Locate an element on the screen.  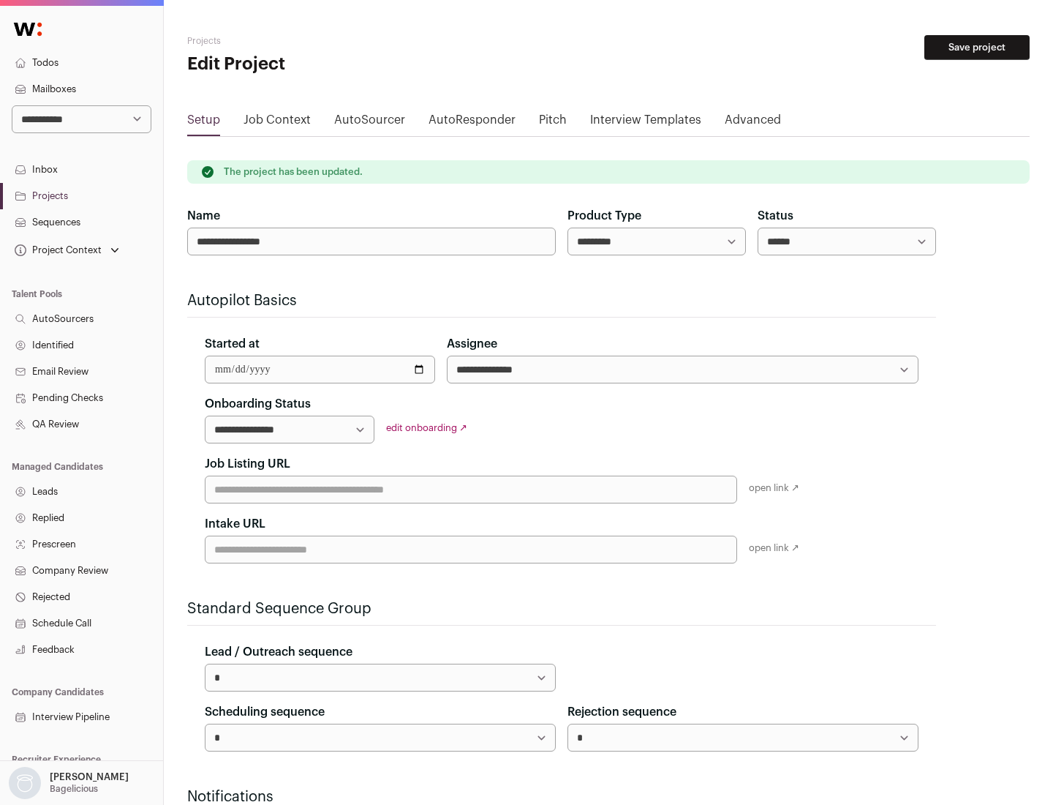
label: Name is located at coordinates (203, 216).